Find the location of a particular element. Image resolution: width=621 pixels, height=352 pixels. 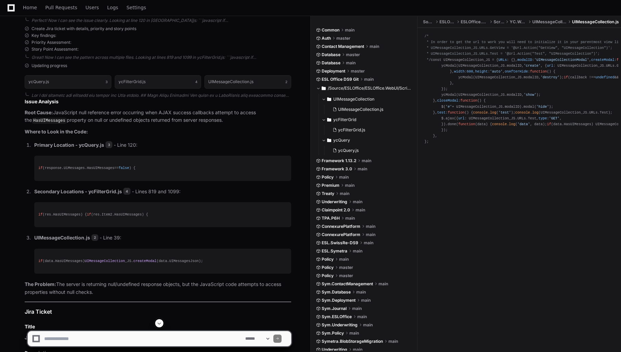

span: 'auto' is located at coordinates (496, 72).